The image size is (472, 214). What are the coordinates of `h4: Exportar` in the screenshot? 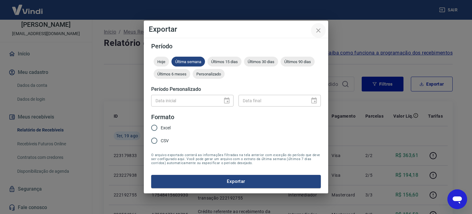 It's located at (236, 29).